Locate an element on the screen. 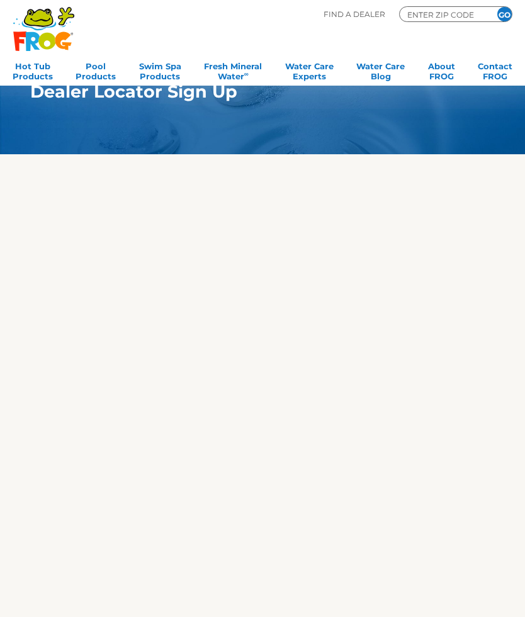  a: PoolProducts is located at coordinates (96, 70).